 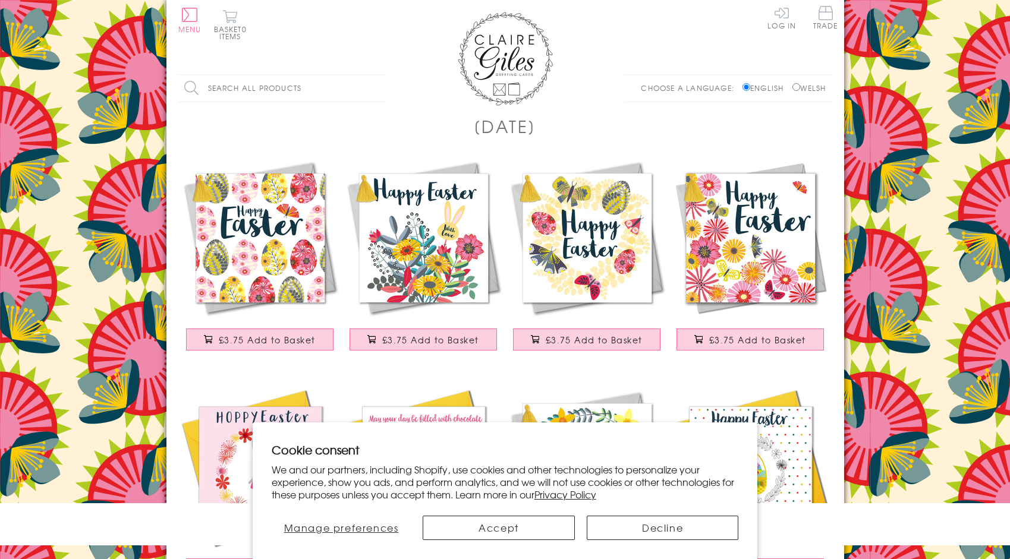 What do you see at coordinates (190, 29) in the screenshot?
I see `span: Menu` at bounding box center [190, 29].